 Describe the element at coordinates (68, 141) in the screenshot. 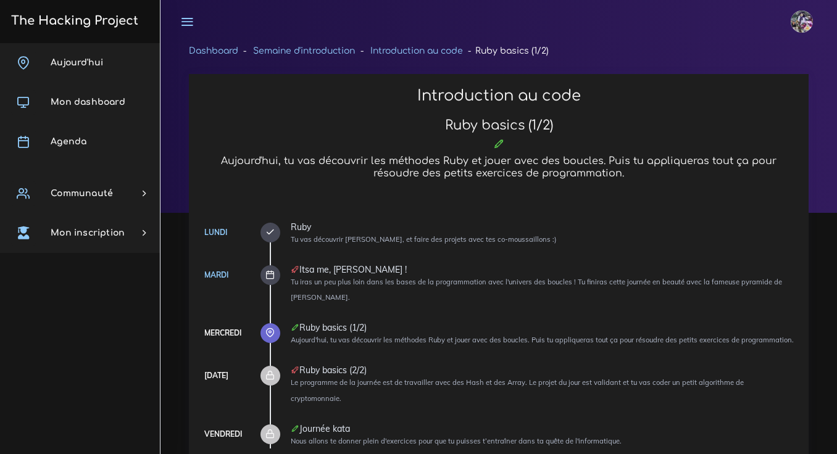

I see `span: Agenda` at that location.